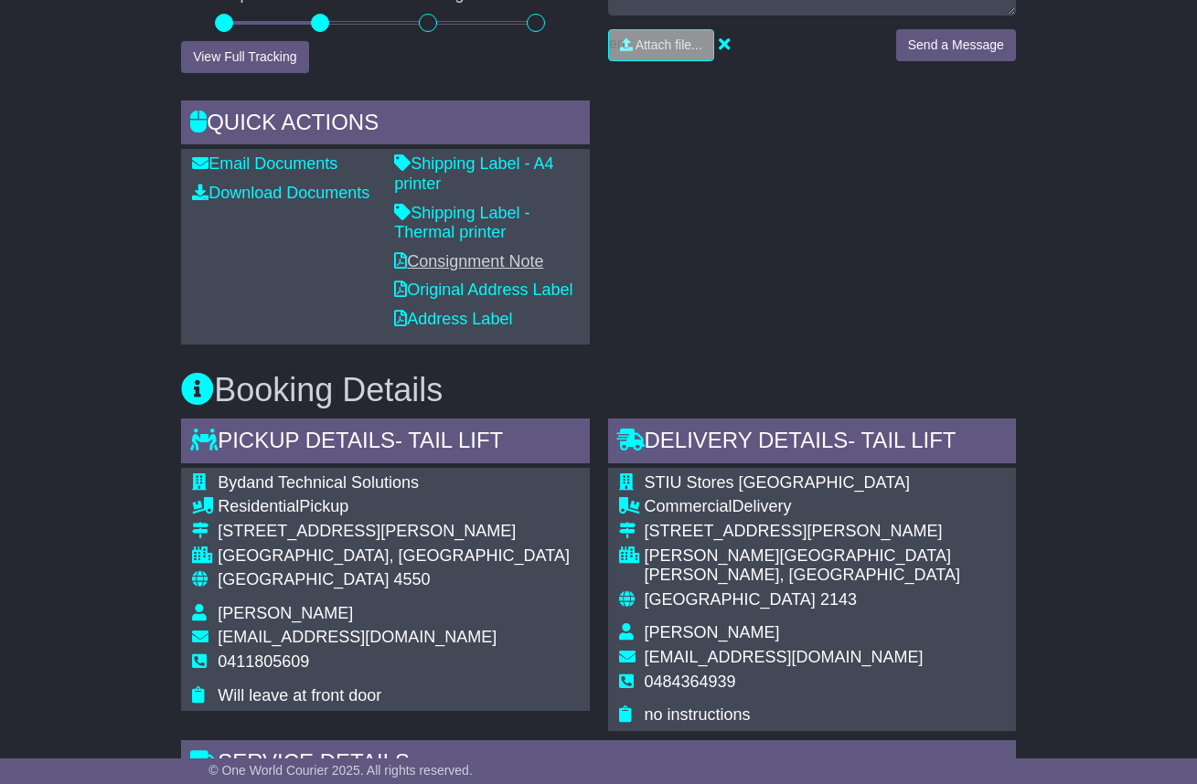 Image resolution: width=1197 pixels, height=784 pixels. Describe the element at coordinates (264, 164) in the screenshot. I see `a: Email Documents` at that location.